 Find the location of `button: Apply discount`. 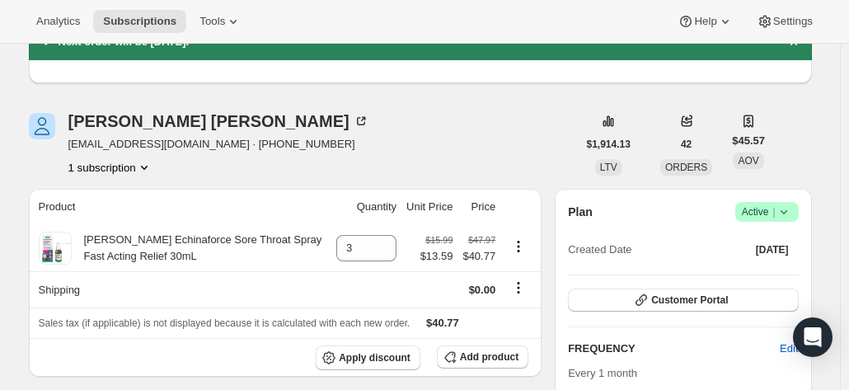

button: Apply discount is located at coordinates (367, 358).